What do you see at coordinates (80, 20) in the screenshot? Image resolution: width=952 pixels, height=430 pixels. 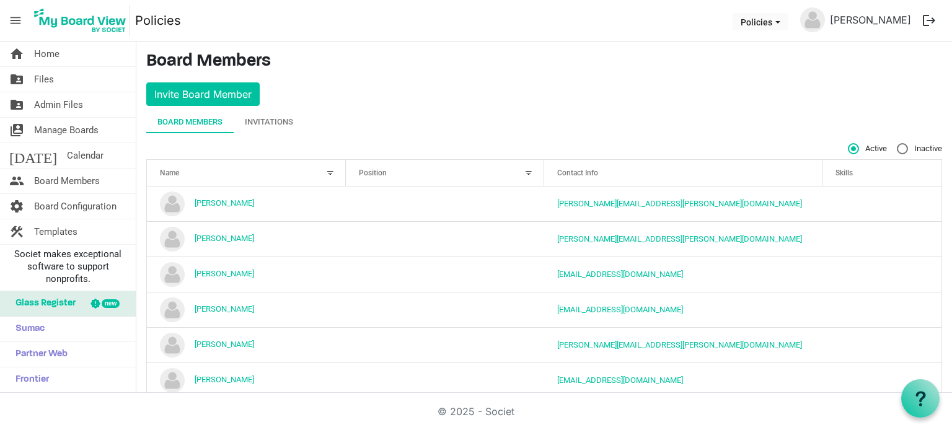 I see `img: My Board View Logo` at bounding box center [80, 20].